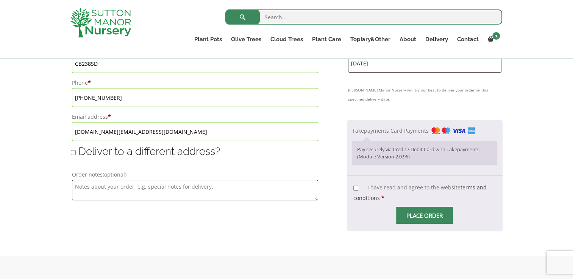 The width and height of the screenshot is (573, 279). I want to click on label: Order notes, so click(195, 175).